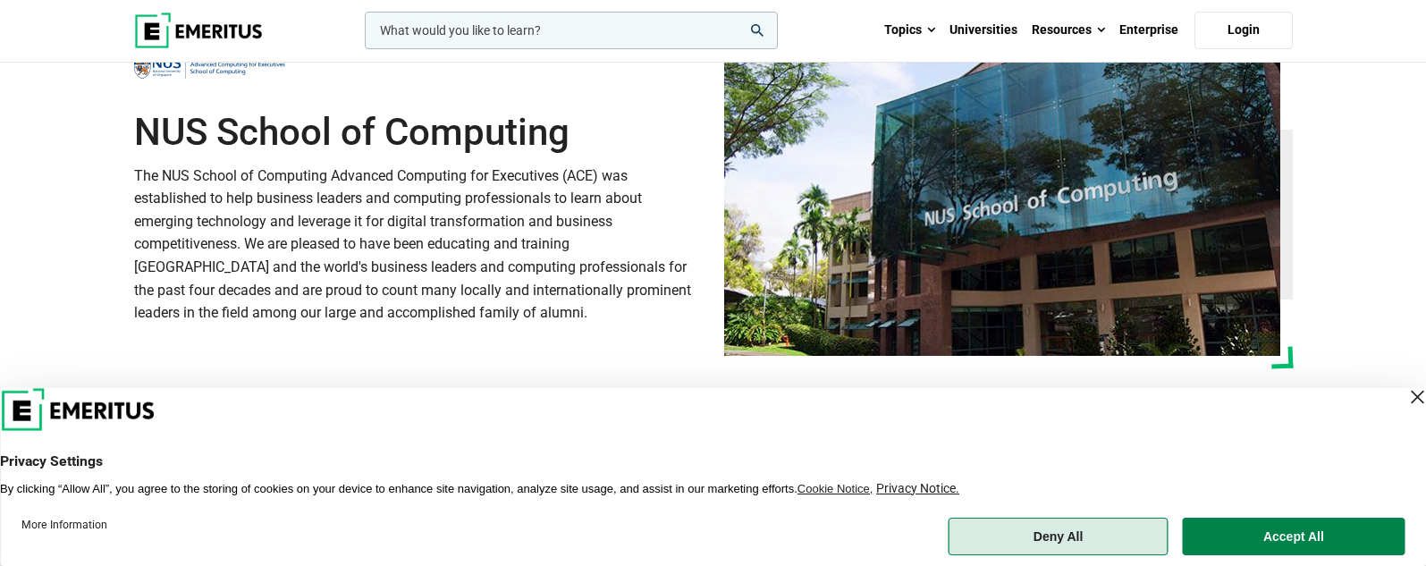  I want to click on p: The NUS School of Computing Advanced Computing for Executives (ACE) was established to help busin..., so click(418, 244).